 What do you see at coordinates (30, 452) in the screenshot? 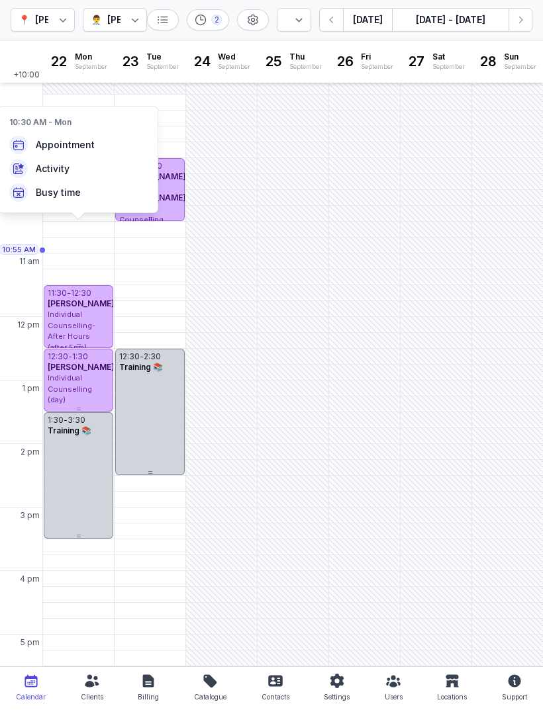
I see `span: 2 pm` at bounding box center [30, 452].